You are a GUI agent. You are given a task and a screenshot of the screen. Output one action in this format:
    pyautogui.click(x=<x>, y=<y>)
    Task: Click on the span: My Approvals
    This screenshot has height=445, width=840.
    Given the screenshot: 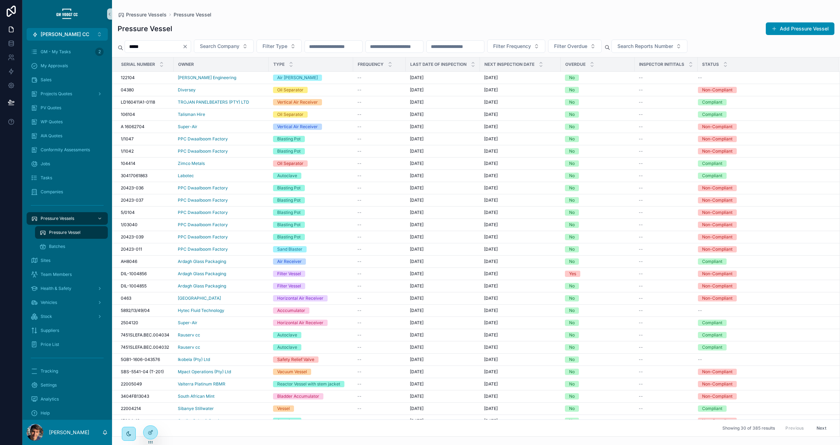 What is the action you would take?
    pyautogui.click(x=54, y=66)
    